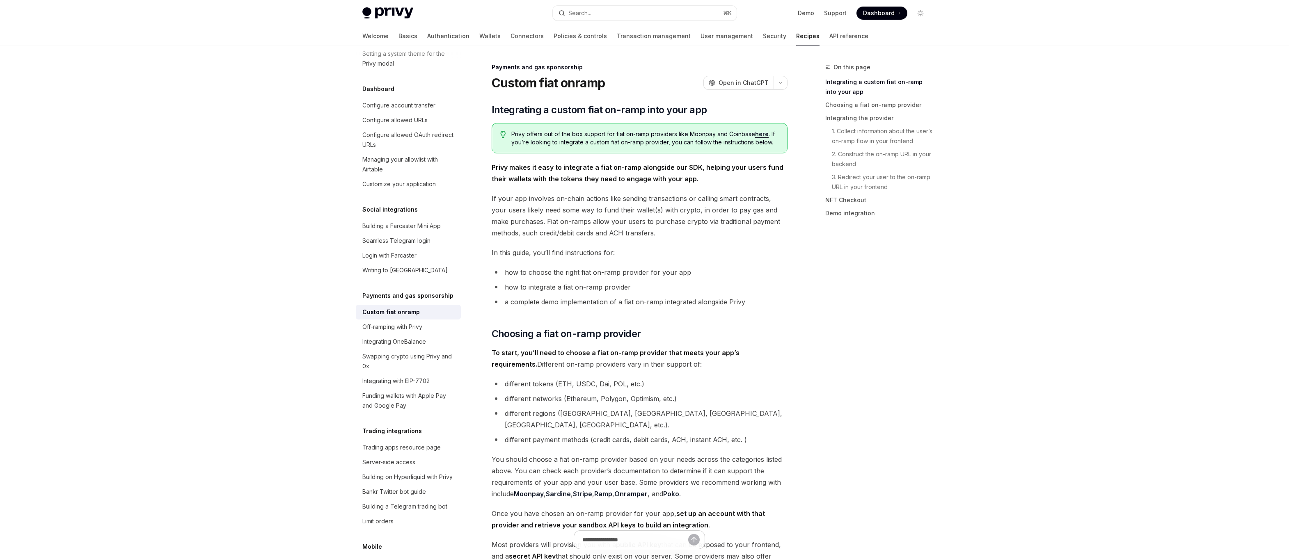 This screenshot has height=559, width=1289. Describe the element at coordinates (882, 13) in the screenshot. I see `a: Dashboard` at that location.